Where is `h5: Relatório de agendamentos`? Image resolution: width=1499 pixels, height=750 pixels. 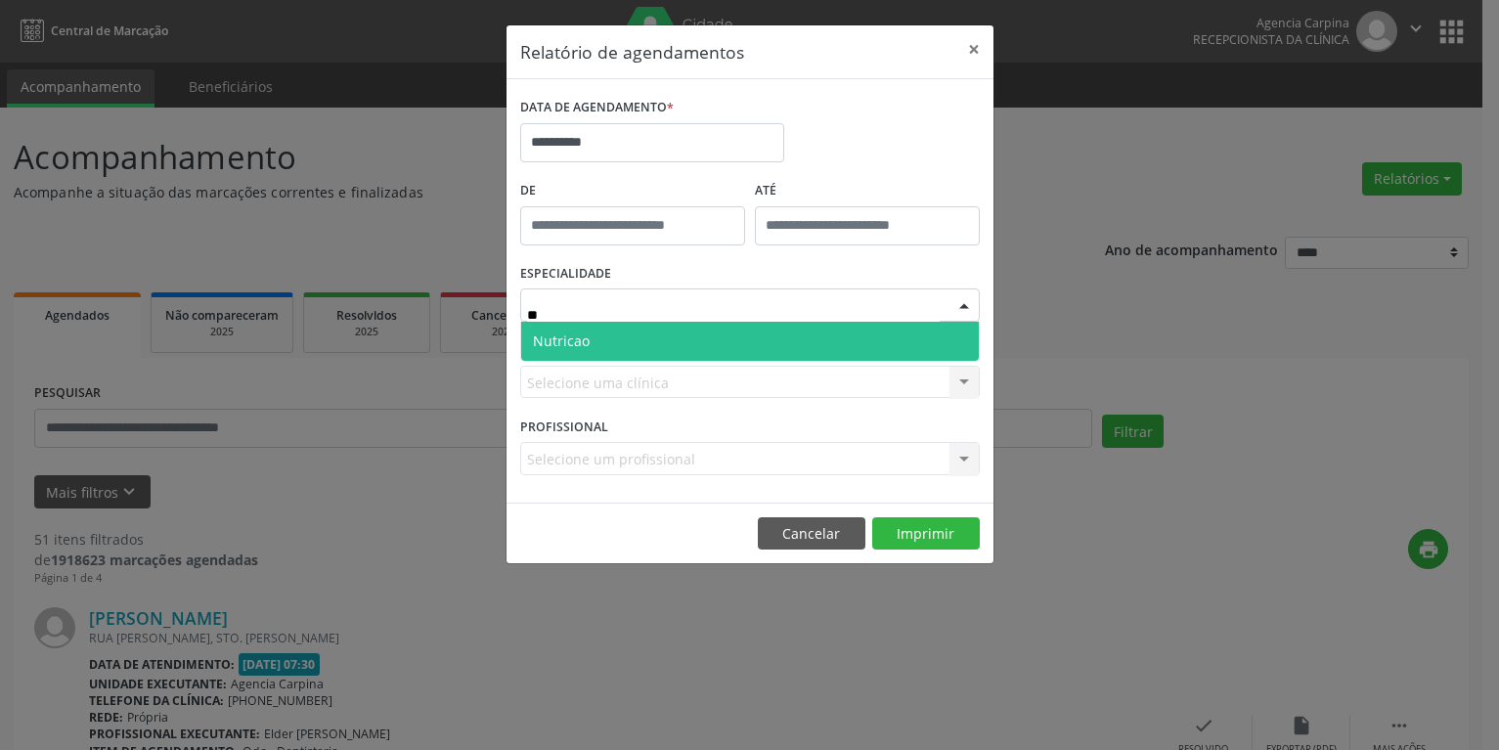
h5: Relatório de agendamentos is located at coordinates (631, 52).